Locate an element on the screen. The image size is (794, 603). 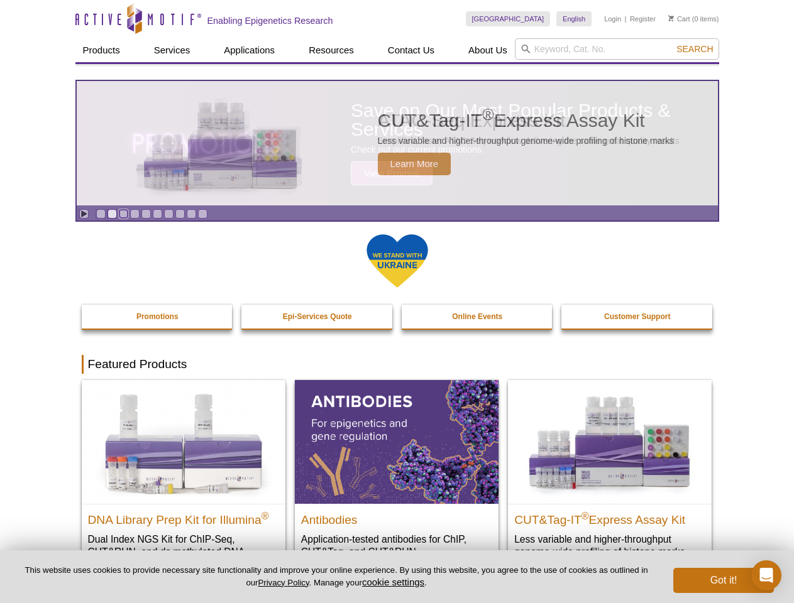
a: Go to slide 5 is located at coordinates (146, 214).